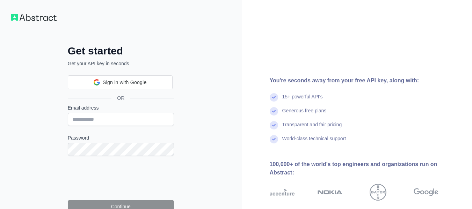  I want to click on h2: Get started, so click(121, 51).